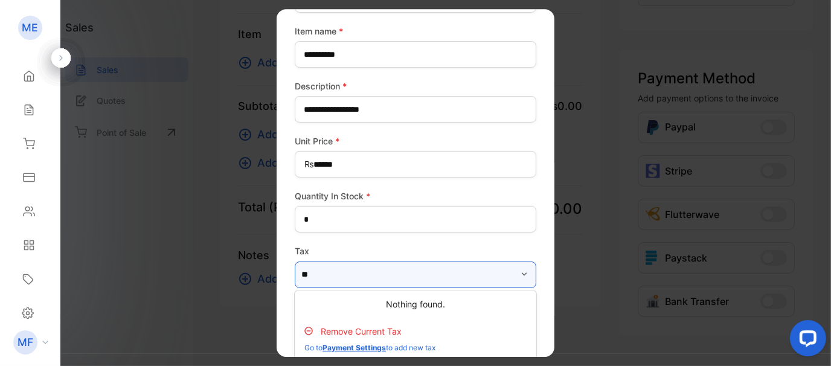 This screenshot has width=831, height=366. I want to click on button: Open LiveChat chat widget, so click(28, 23).